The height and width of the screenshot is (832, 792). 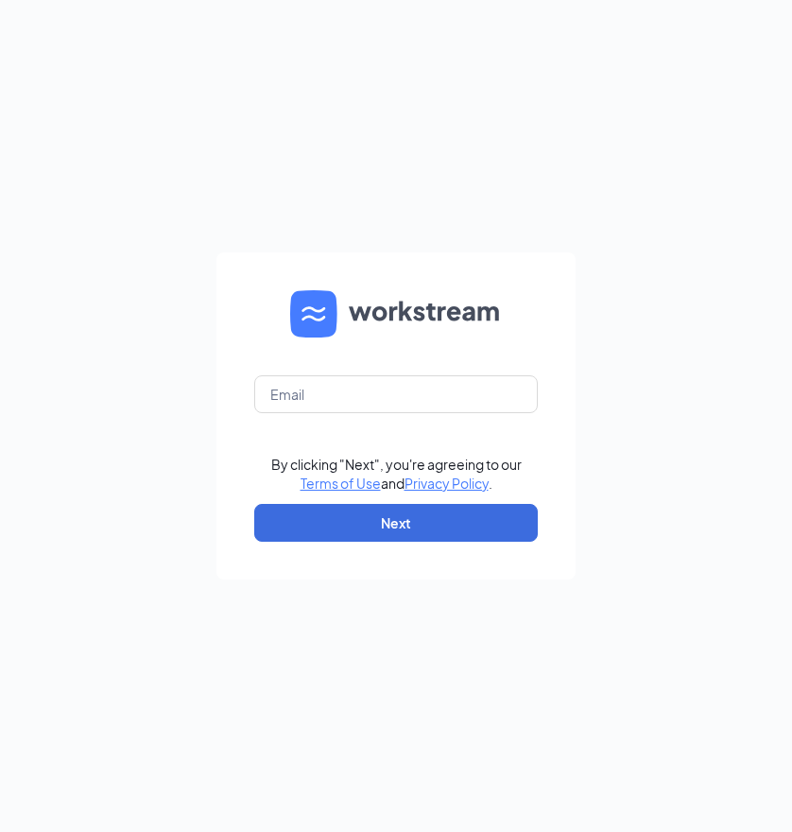 What do you see at coordinates (446, 483) in the screenshot?
I see `a: Privacy Policy` at bounding box center [446, 483].